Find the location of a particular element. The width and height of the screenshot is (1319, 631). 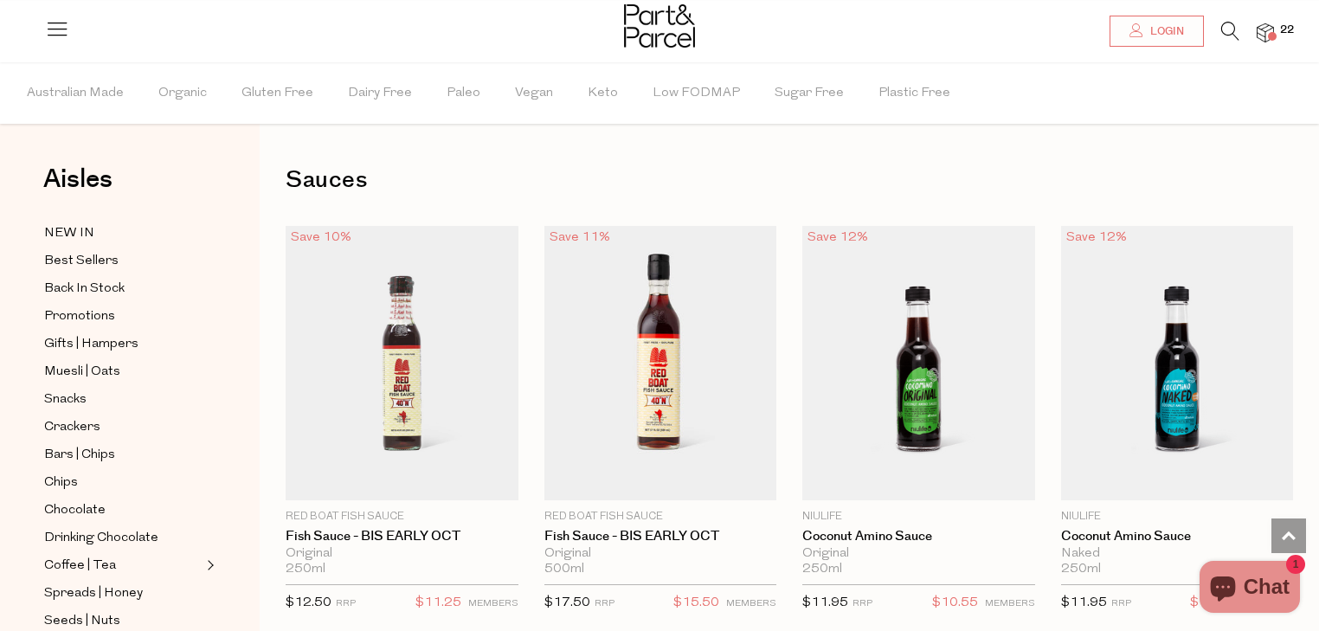

a: Snacks is located at coordinates (123, 399).